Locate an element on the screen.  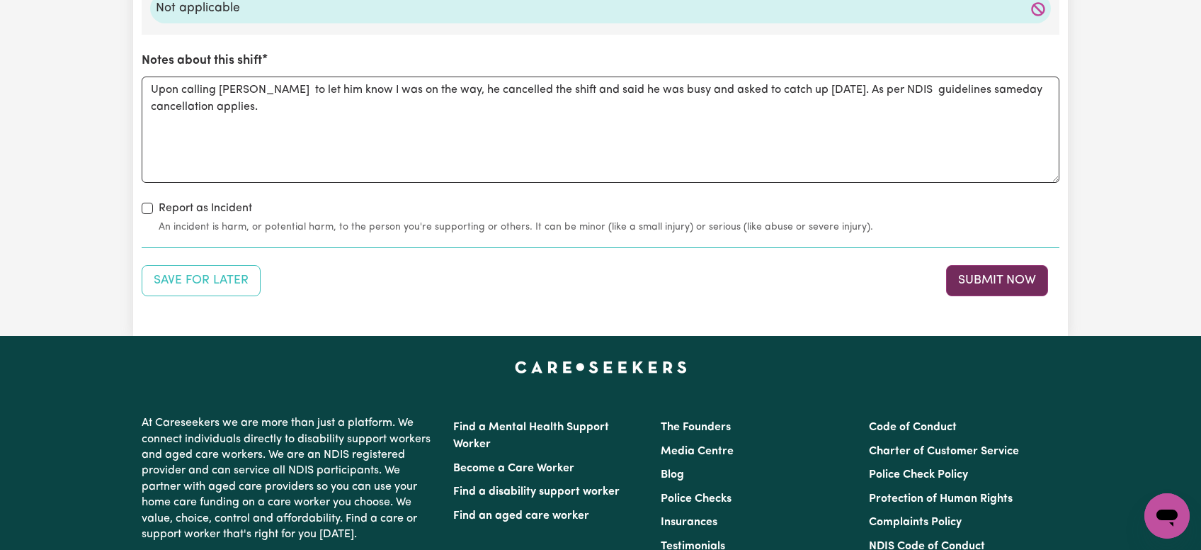
label: Report as Incident is located at coordinates (205, 208).